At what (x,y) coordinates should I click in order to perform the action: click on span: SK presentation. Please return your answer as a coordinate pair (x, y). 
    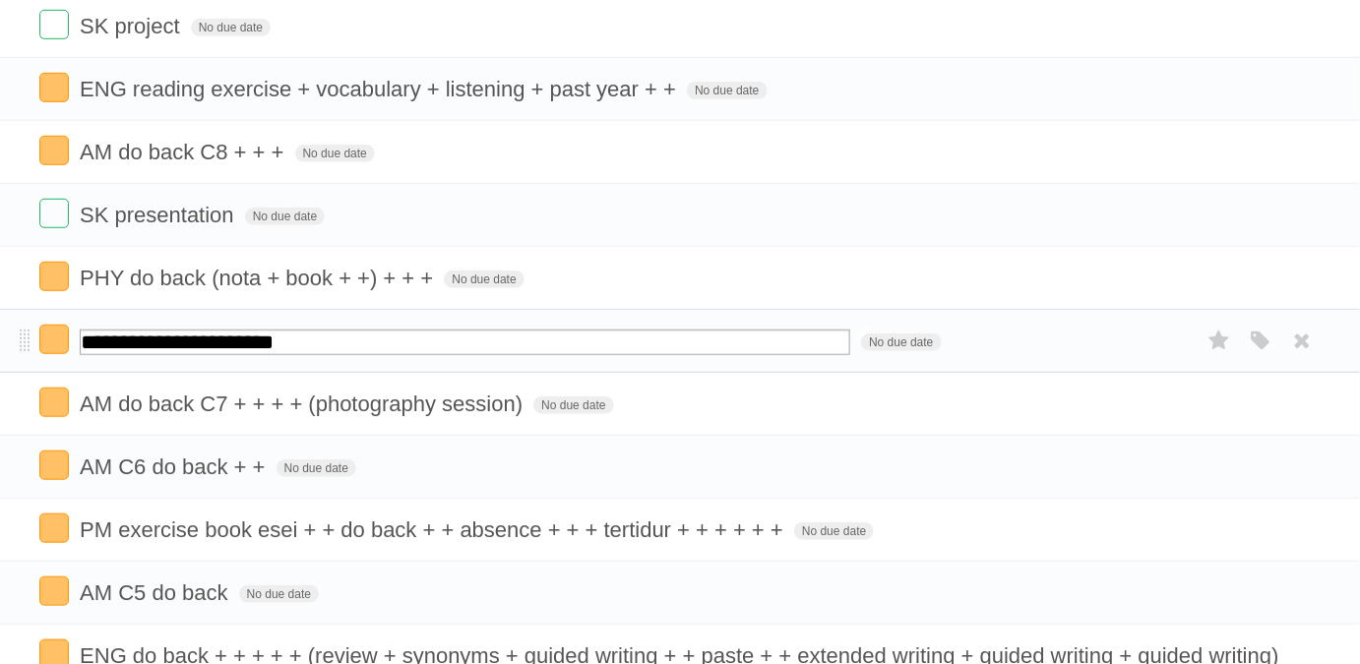
    Looking at the image, I should click on (159, 214).